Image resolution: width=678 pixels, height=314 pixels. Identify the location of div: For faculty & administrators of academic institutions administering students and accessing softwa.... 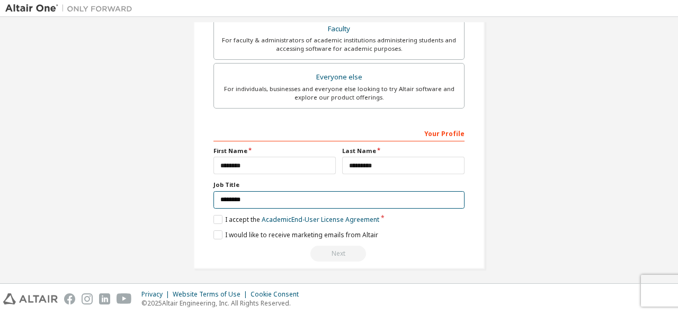
(339, 44).